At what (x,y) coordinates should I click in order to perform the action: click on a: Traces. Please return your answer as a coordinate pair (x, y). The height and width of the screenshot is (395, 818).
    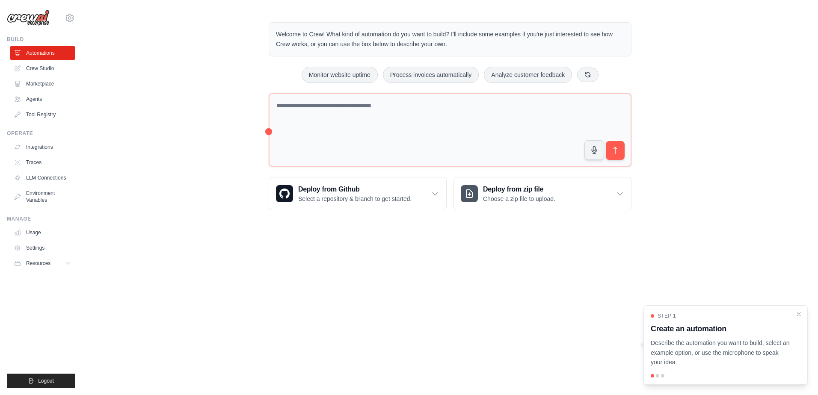
    Looking at the image, I should click on (42, 163).